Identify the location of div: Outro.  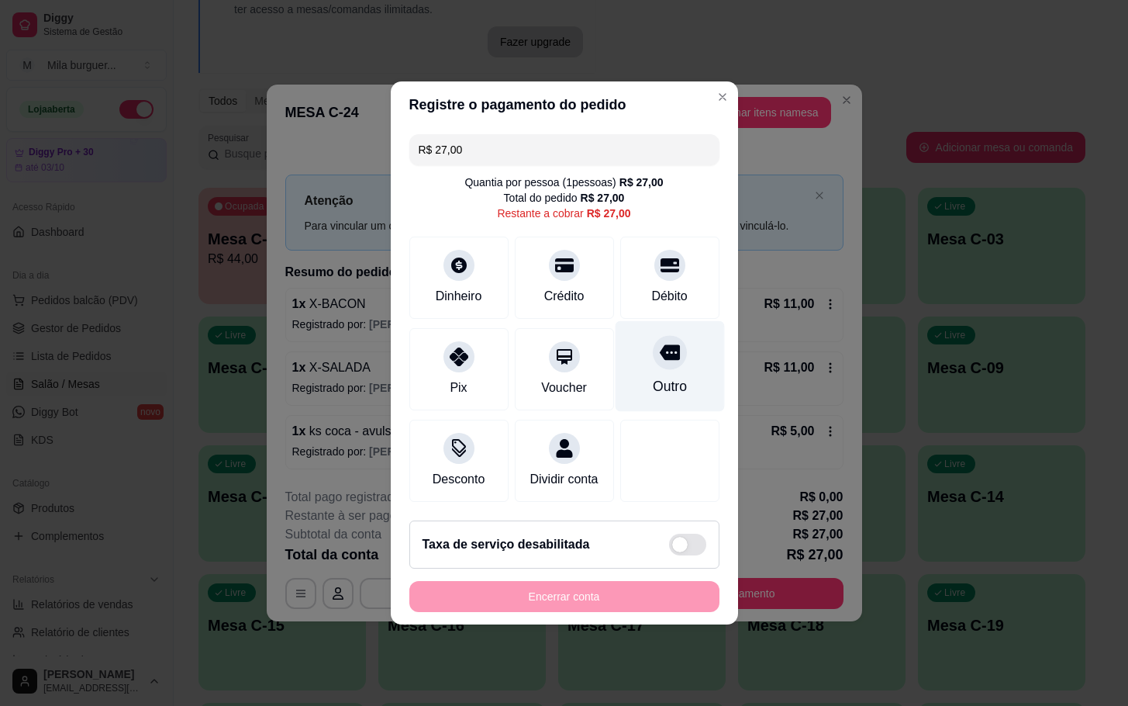
(669, 386).